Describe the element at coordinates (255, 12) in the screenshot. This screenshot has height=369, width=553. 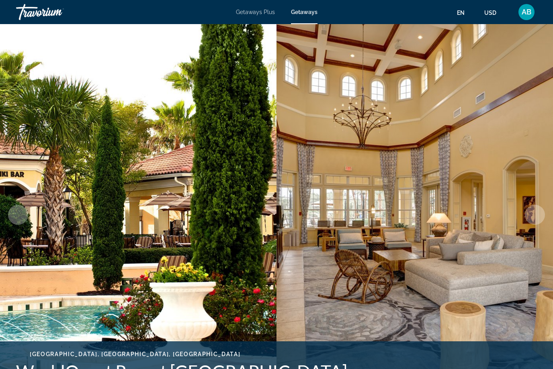
I see `span: Getaways Plus` at that location.